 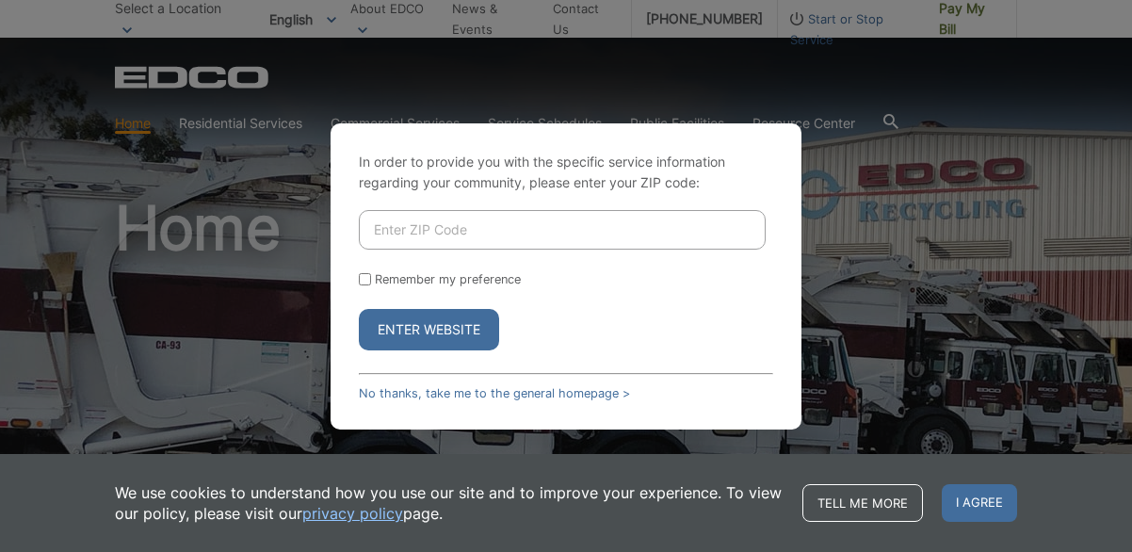 What do you see at coordinates (495, 393) in the screenshot?
I see `a: No thanks, take me to the general homepage >` at bounding box center [495, 393].